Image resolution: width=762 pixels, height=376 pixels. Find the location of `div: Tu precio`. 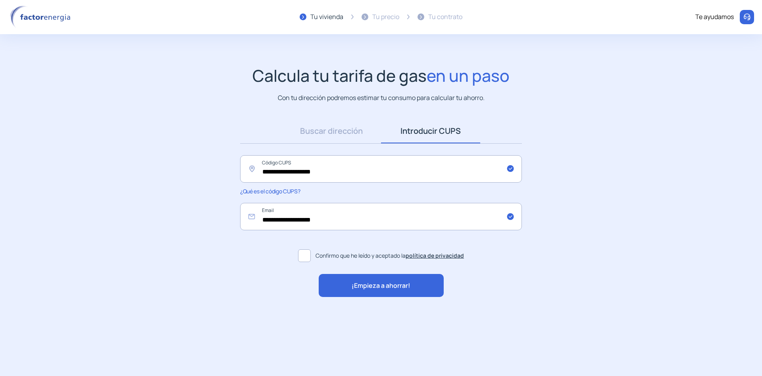

div: Tu precio is located at coordinates (386, 17).